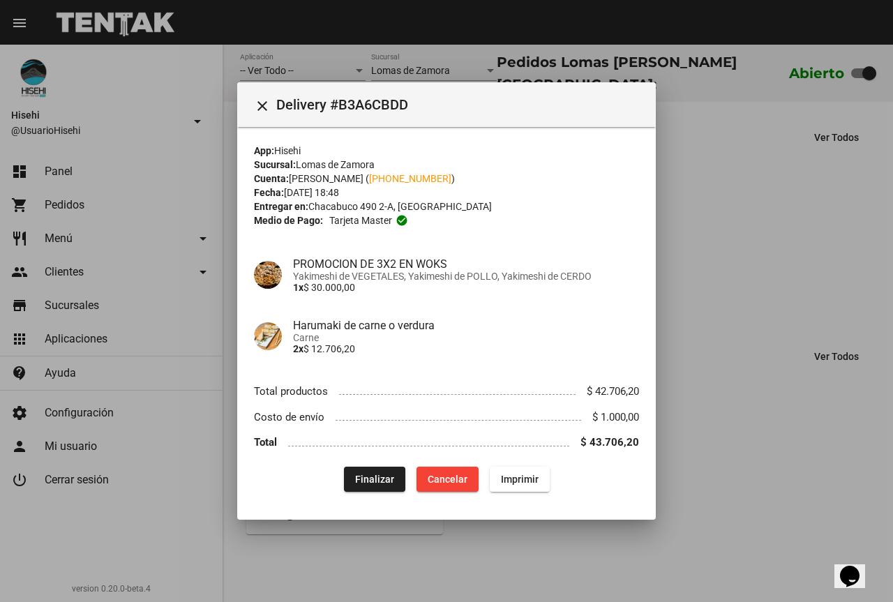  I want to click on strong: Cuenta:, so click(271, 179).